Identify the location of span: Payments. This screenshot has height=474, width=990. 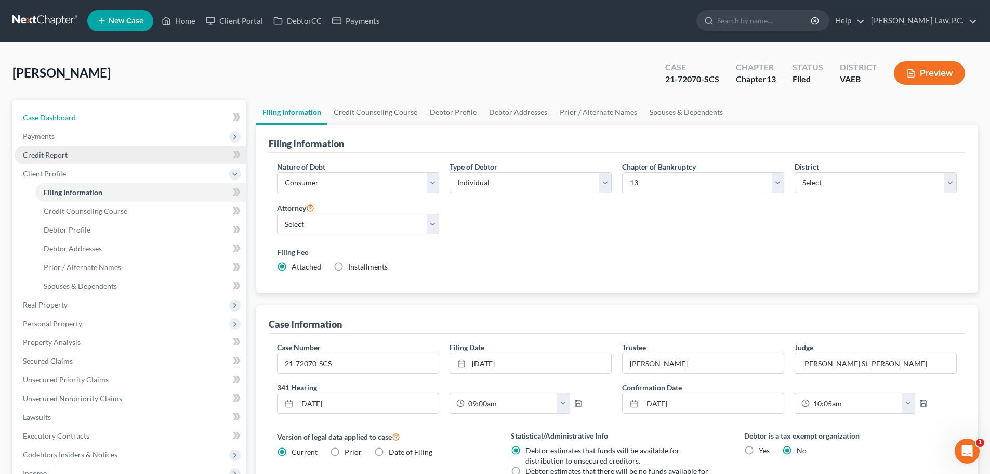
(38, 136).